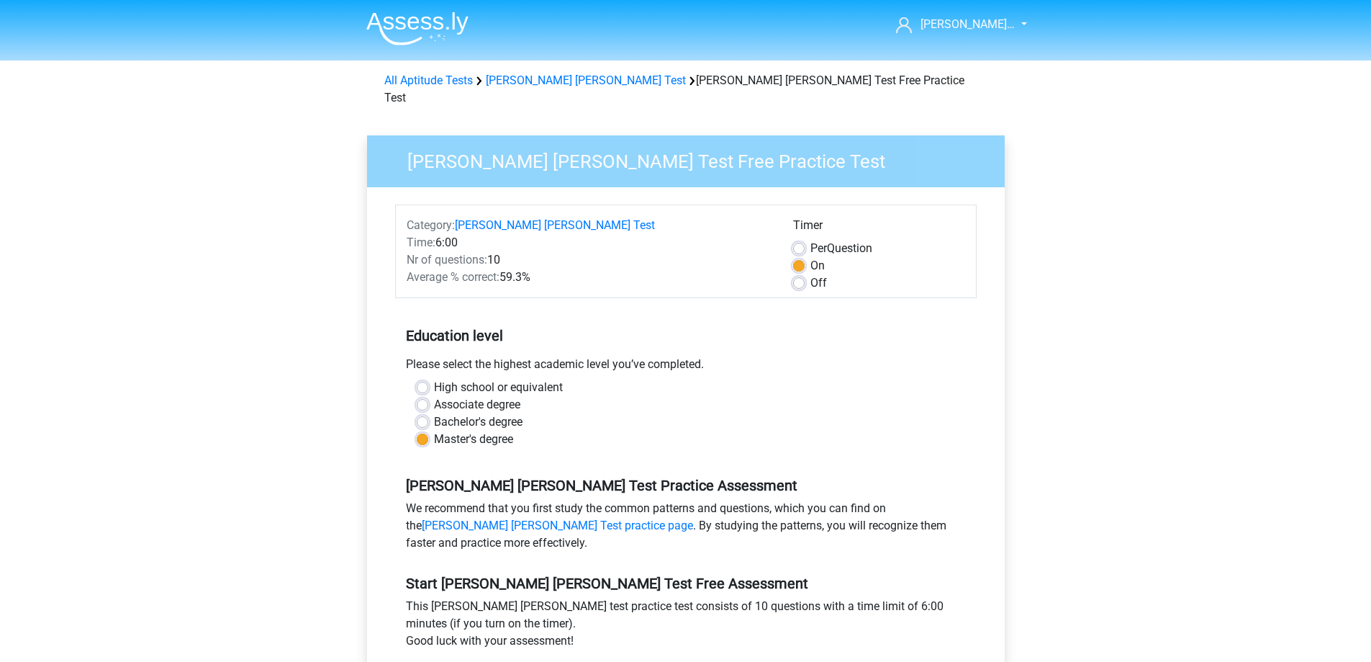  Describe the element at coordinates (474, 439) in the screenshot. I see `label: Master's degree` at that location.